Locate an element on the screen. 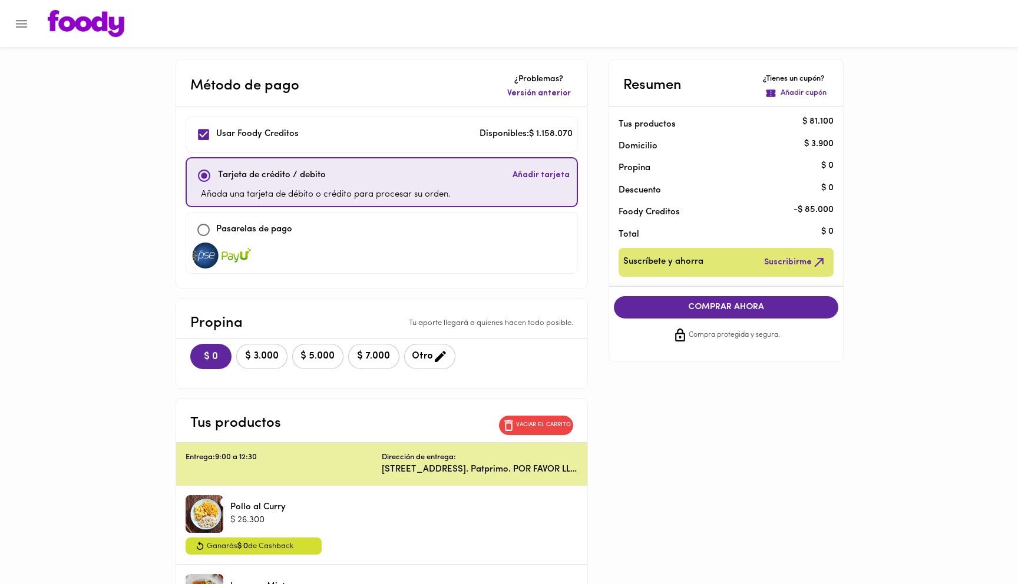 This screenshot has height=584, width=1018. p: Añadir cupón is located at coordinates (803, 93).